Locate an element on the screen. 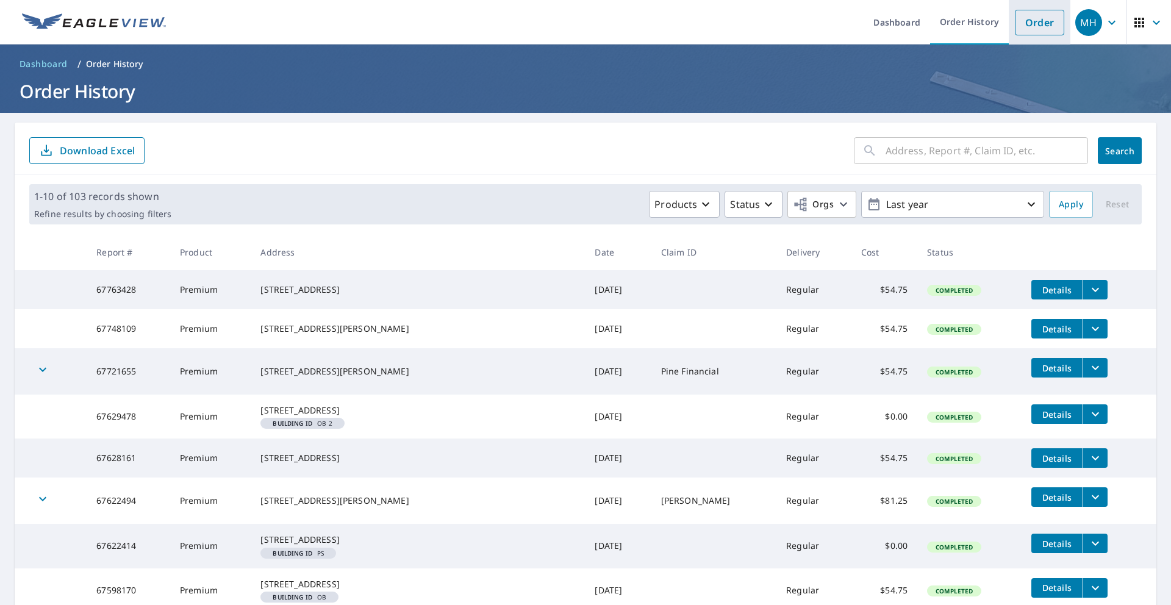 The image size is (1171, 605). h1: Order History is located at coordinates (585, 91).